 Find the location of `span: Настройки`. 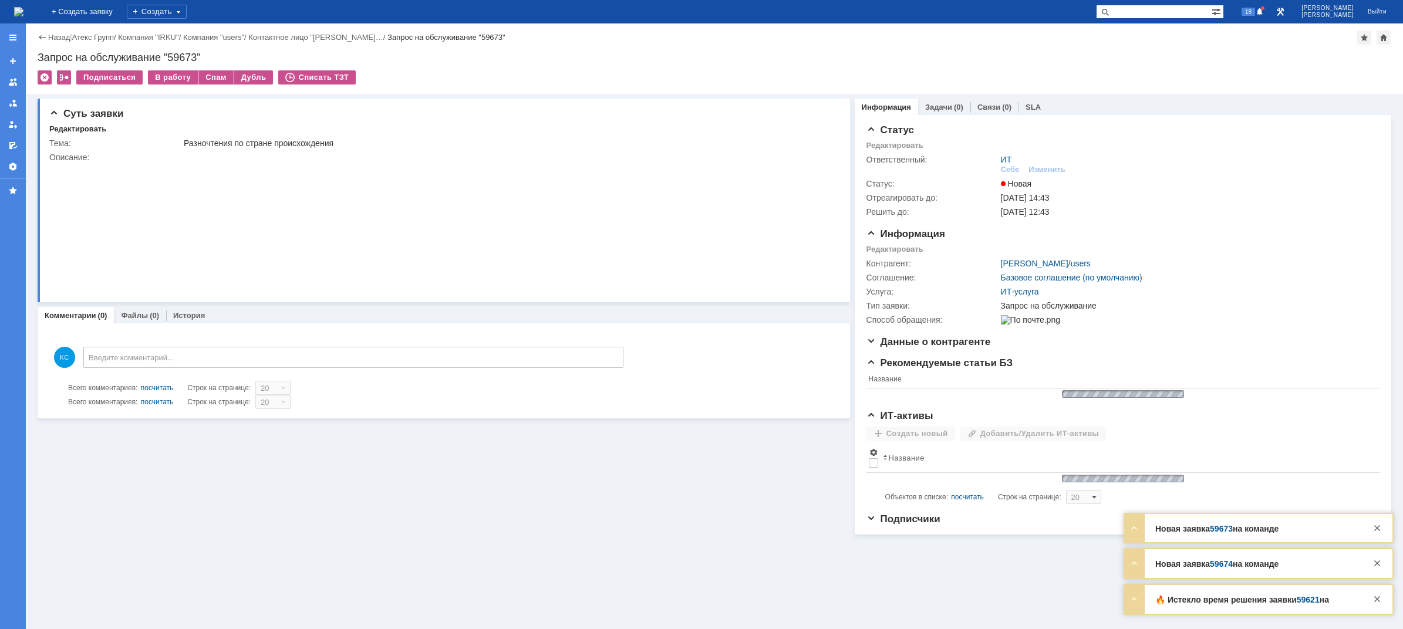

span: Настройки is located at coordinates (873, 453).